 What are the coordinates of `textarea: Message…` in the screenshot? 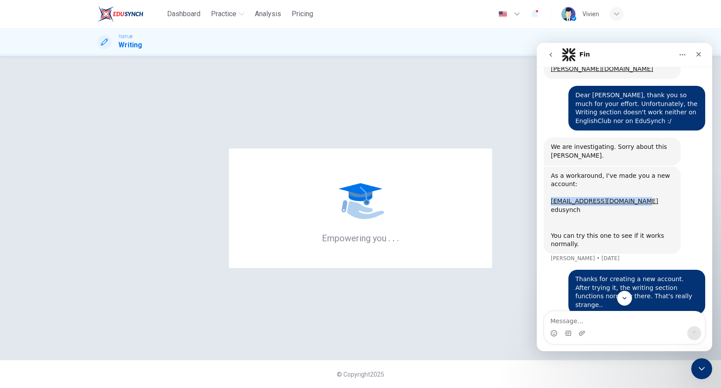 It's located at (88, 276).